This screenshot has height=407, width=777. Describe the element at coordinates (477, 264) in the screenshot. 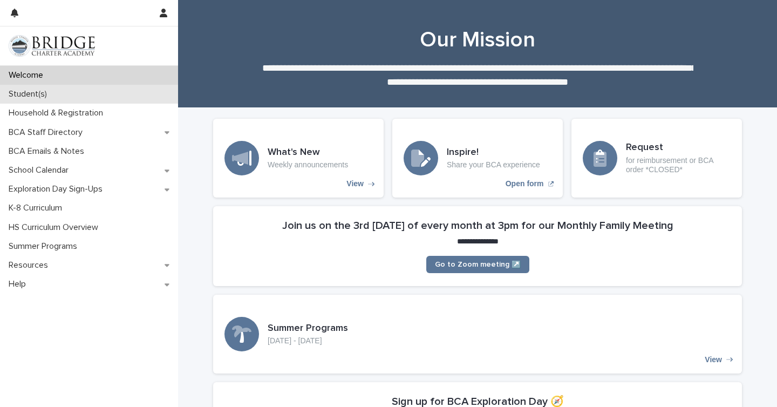

I see `a: Go to Zoom meeting ↗️` at that location.